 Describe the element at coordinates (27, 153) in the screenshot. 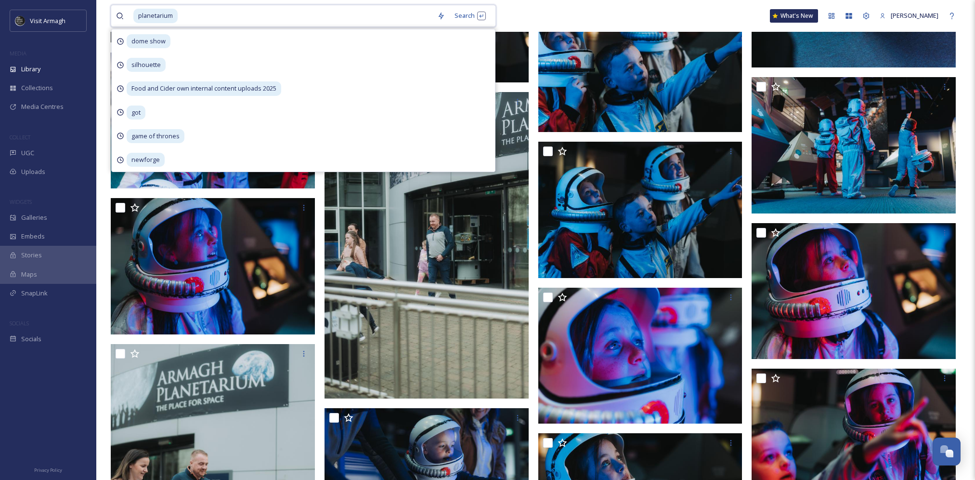

I see `span: UGC` at that location.